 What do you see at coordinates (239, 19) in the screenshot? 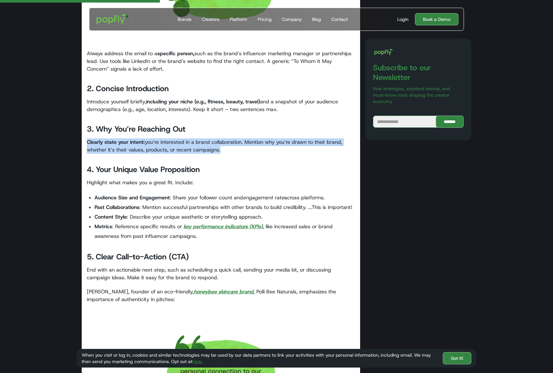
I see `a: Platform` at bounding box center [239, 19].